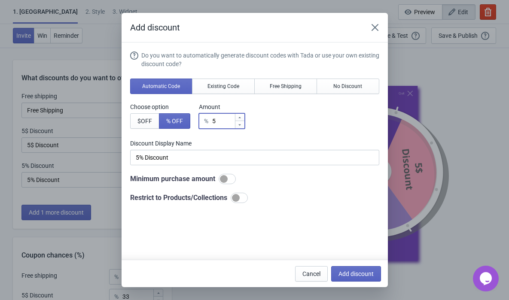 The image size is (509, 300). Describe the element at coordinates (255, 198) in the screenshot. I see `div: Restrict to Products/Collections` at that location.